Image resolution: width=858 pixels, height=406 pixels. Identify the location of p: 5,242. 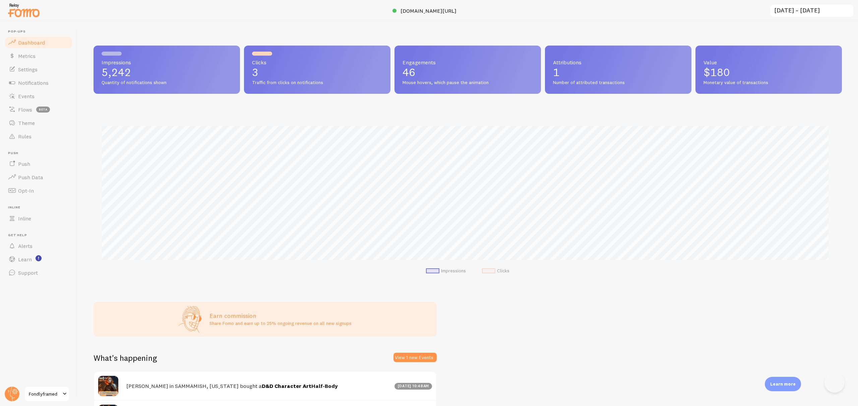
(167, 72).